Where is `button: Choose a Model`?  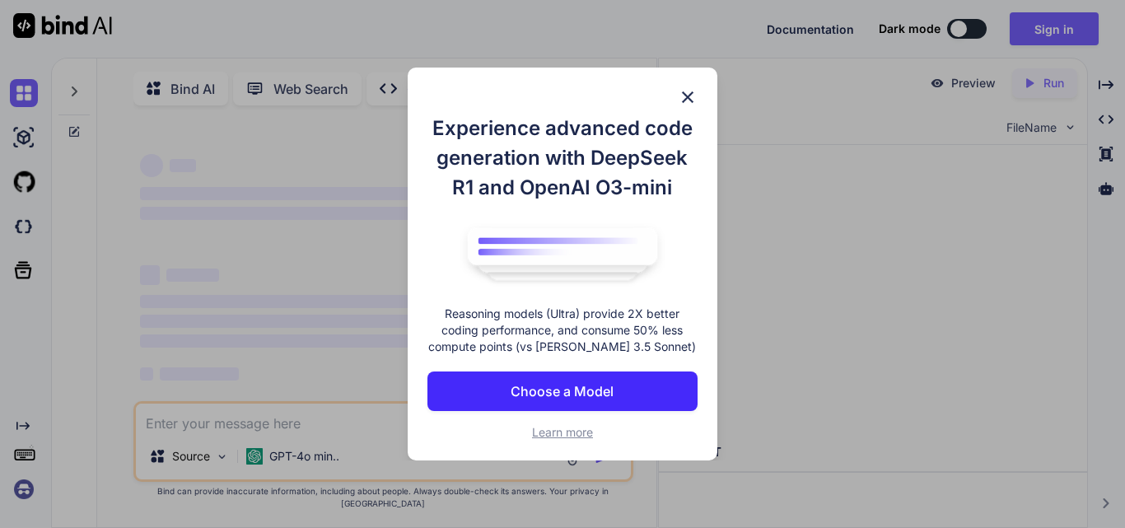 button: Choose a Model is located at coordinates (562, 391).